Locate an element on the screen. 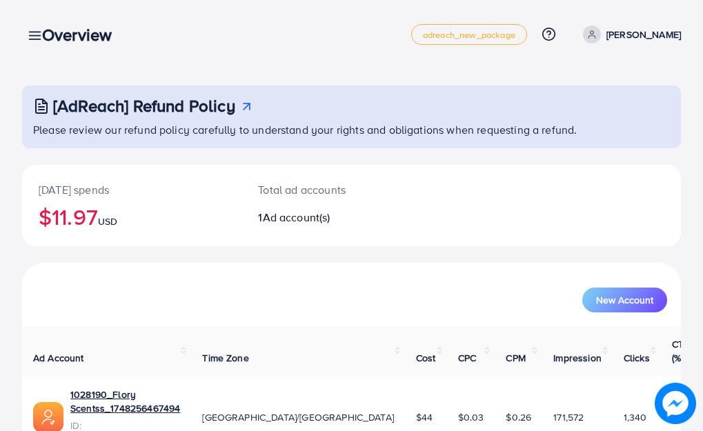 The height and width of the screenshot is (431, 703). span: $0.03 is located at coordinates (471, 417).